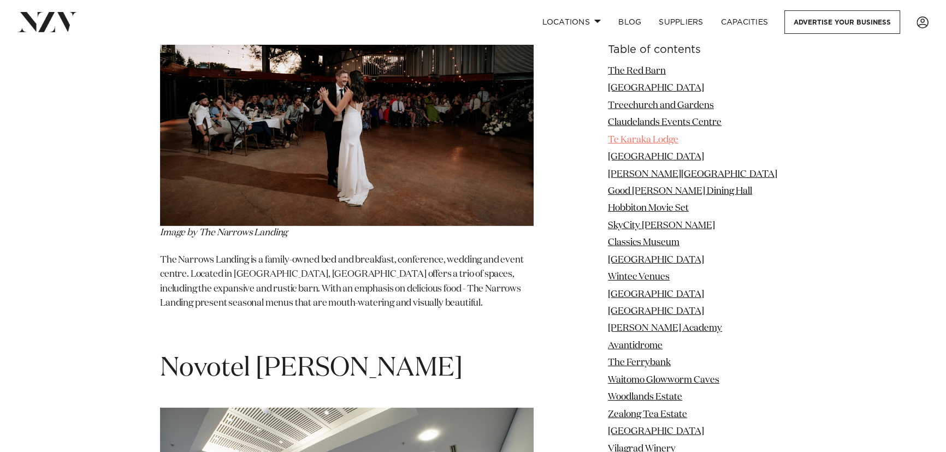 This screenshot has height=452, width=946. I want to click on a: BLOG, so click(630, 22).